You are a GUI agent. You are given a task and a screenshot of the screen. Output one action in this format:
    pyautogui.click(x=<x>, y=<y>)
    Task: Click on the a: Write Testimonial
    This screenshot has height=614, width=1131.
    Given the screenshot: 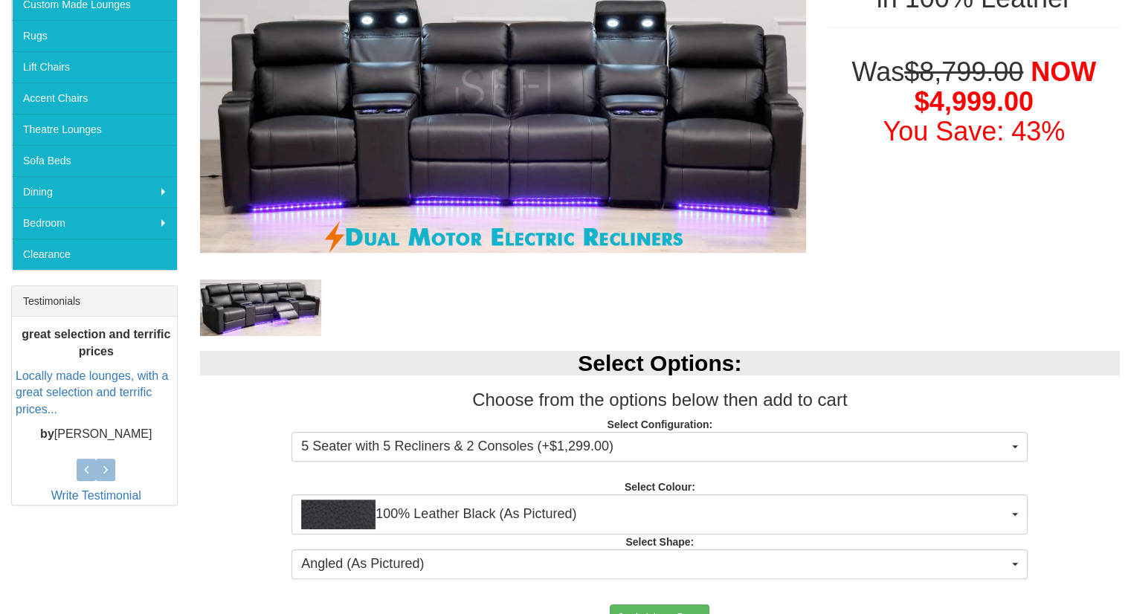 What is the action you would take?
    pyautogui.click(x=96, y=495)
    